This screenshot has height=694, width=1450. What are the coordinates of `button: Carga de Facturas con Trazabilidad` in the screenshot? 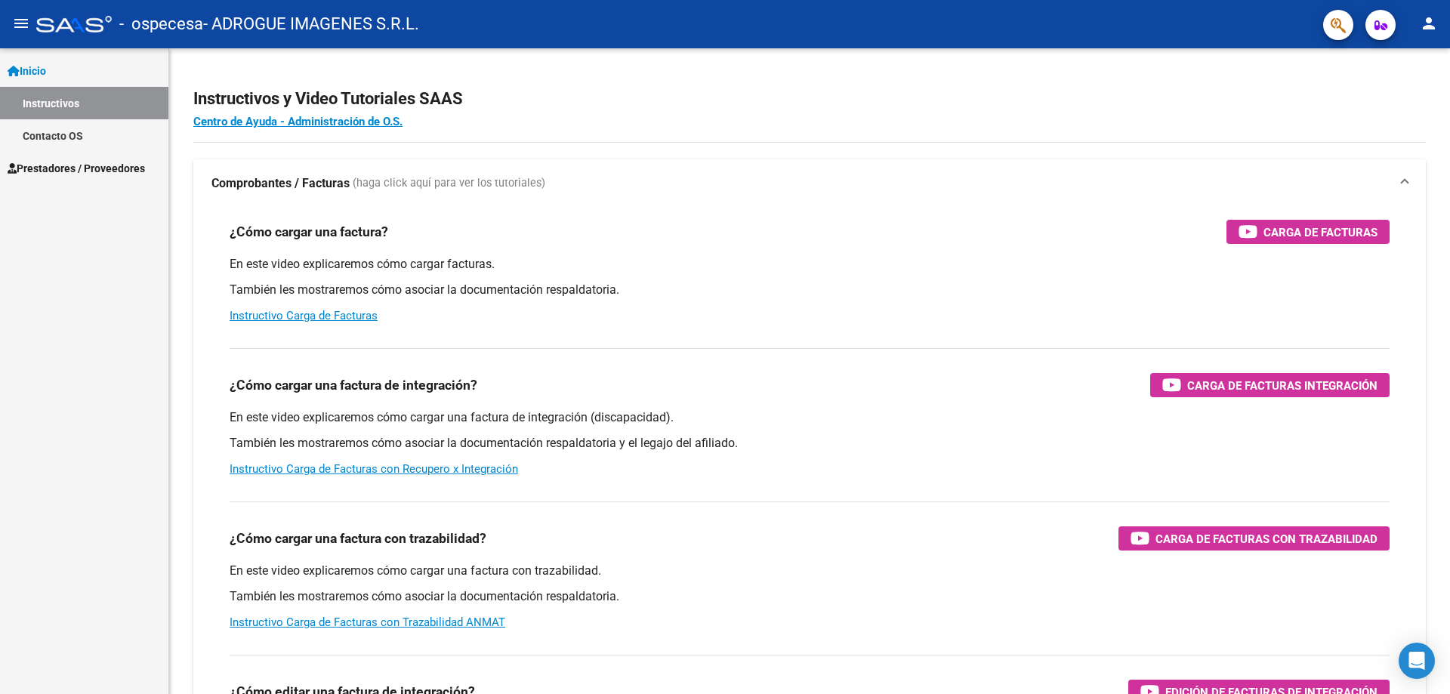 It's located at (1254, 539).